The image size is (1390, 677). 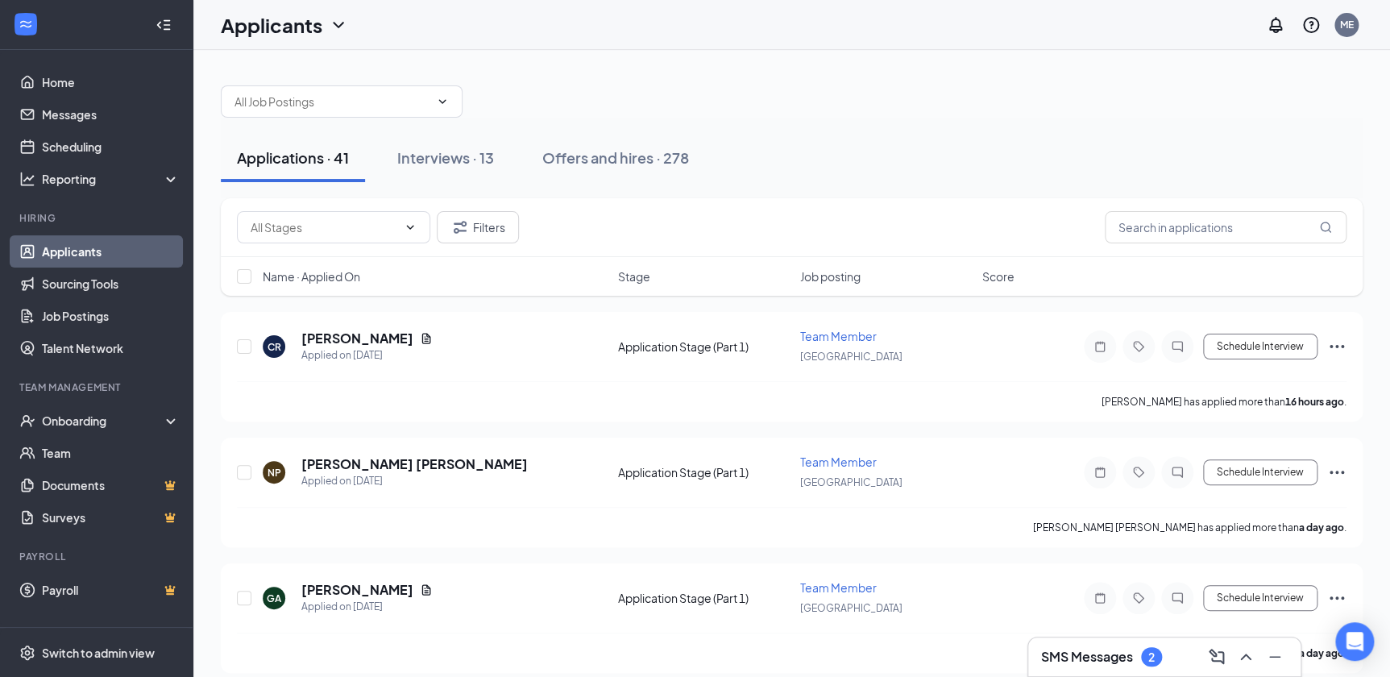 What do you see at coordinates (110, 453) in the screenshot?
I see `a: Team` at bounding box center [110, 453].